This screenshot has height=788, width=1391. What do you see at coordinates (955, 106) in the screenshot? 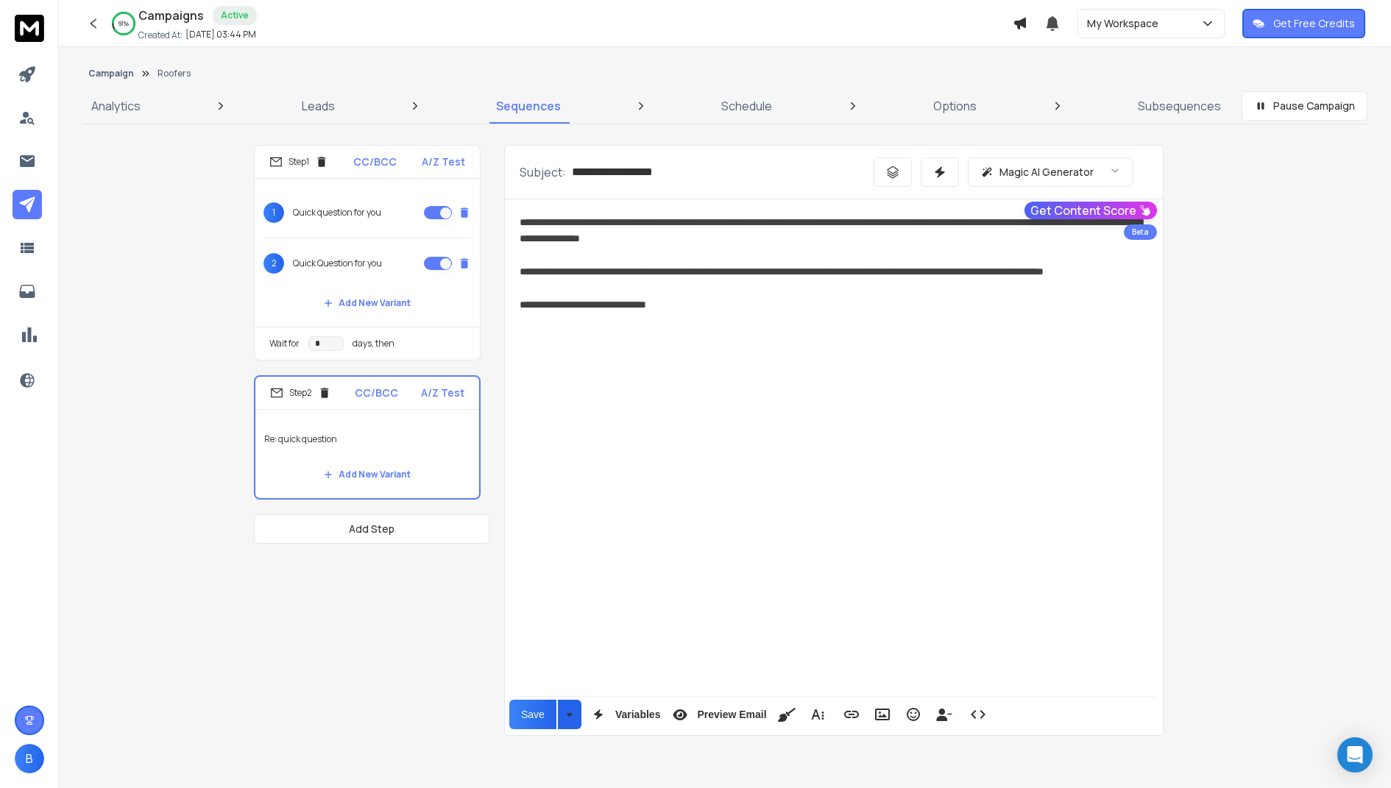
I see `p: Options` at bounding box center [955, 106].